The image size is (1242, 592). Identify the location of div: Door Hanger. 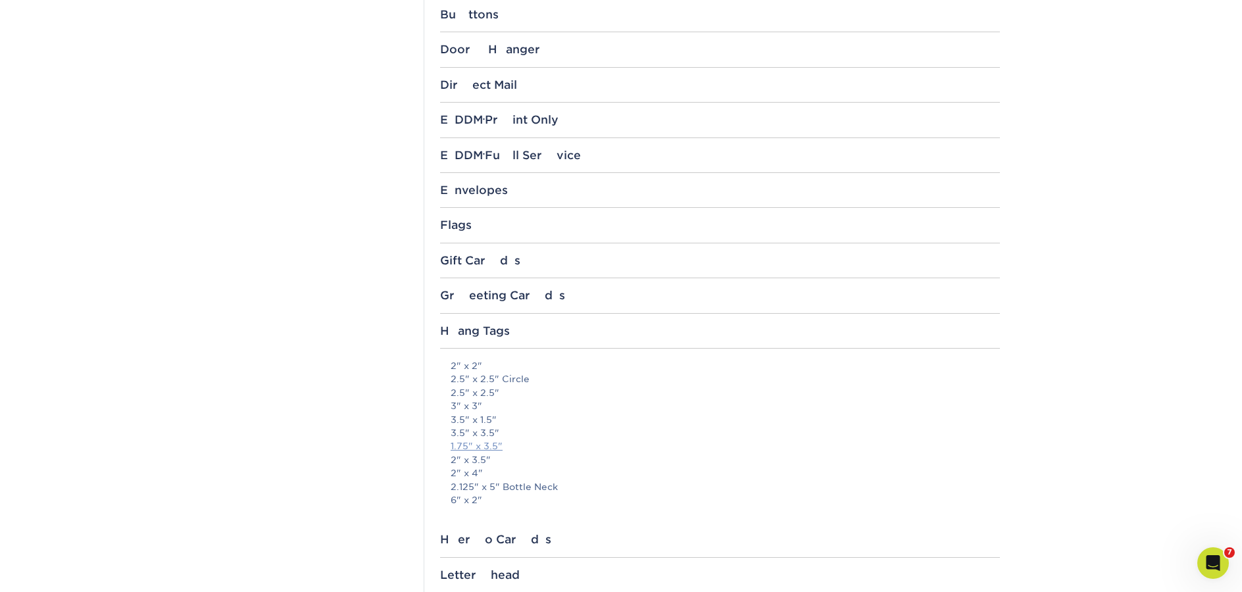
(720, 49).